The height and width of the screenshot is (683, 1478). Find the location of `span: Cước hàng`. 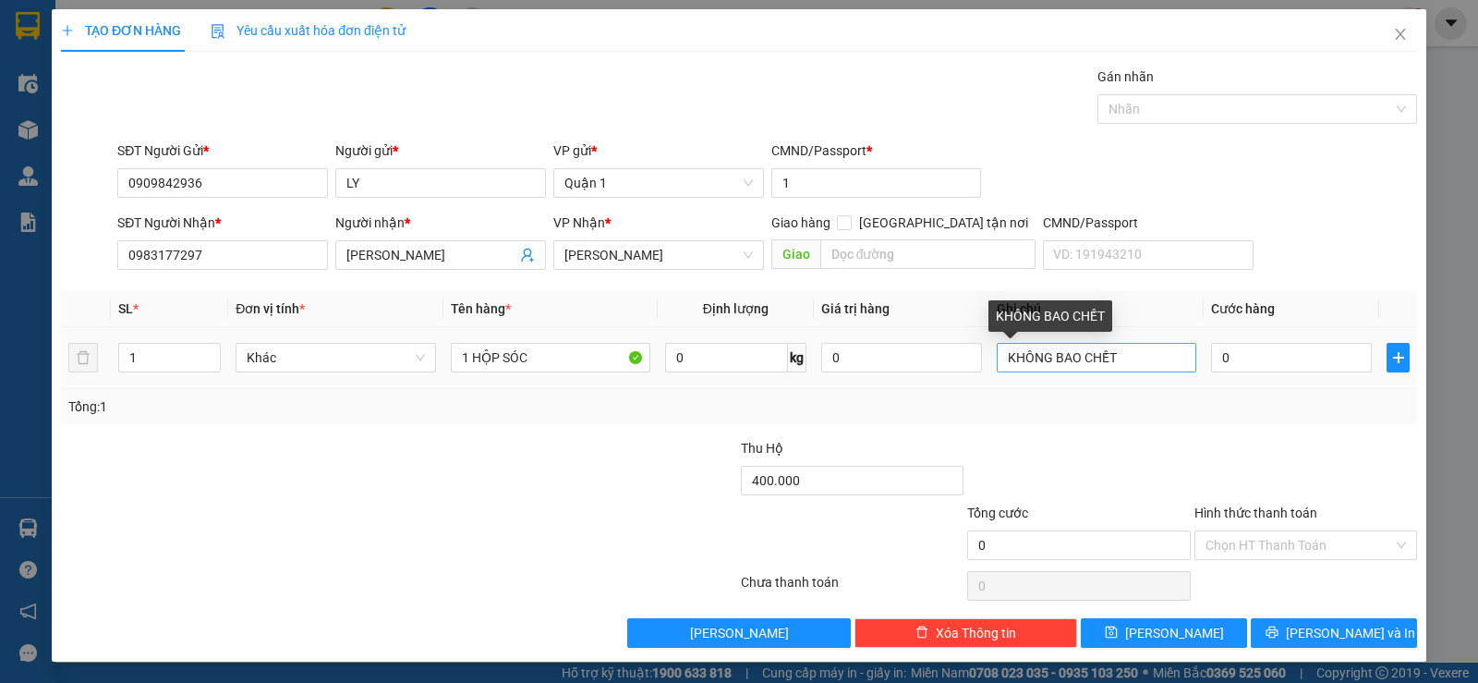

span: Cước hàng is located at coordinates (1242, 309).